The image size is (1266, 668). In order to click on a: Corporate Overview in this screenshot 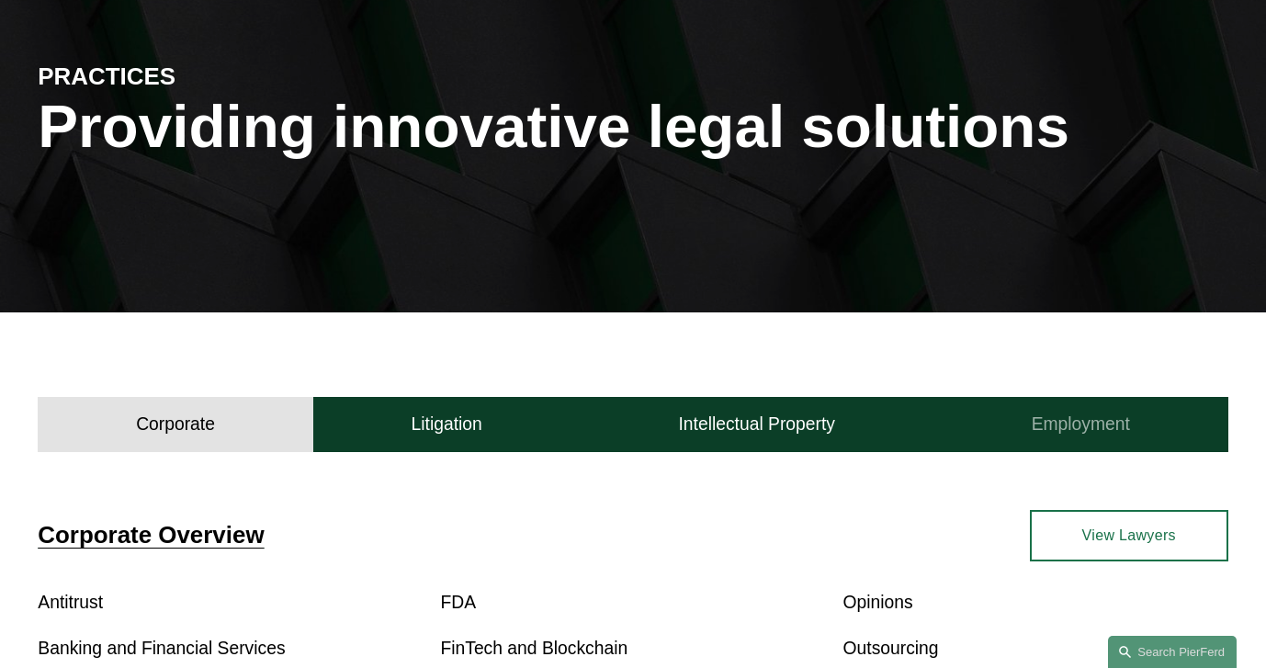, I will do `click(151, 535)`.